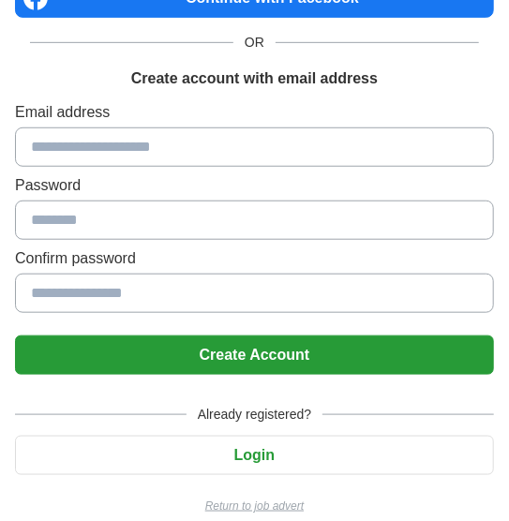 The height and width of the screenshot is (521, 509). Describe the element at coordinates (254, 259) in the screenshot. I see `label: Confirm password` at that location.